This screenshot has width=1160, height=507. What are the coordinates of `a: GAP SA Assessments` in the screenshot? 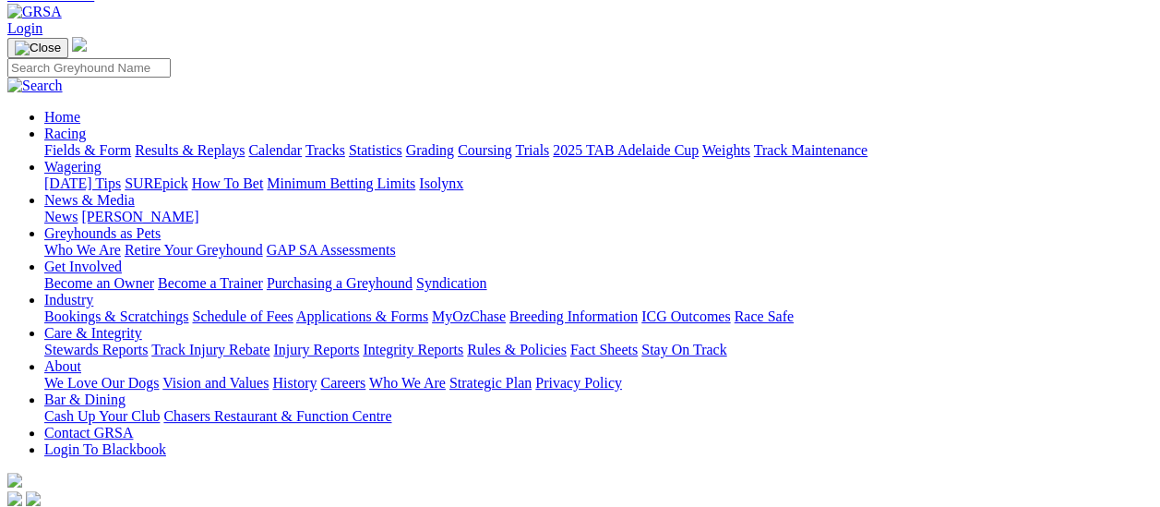 It's located at (331, 249).